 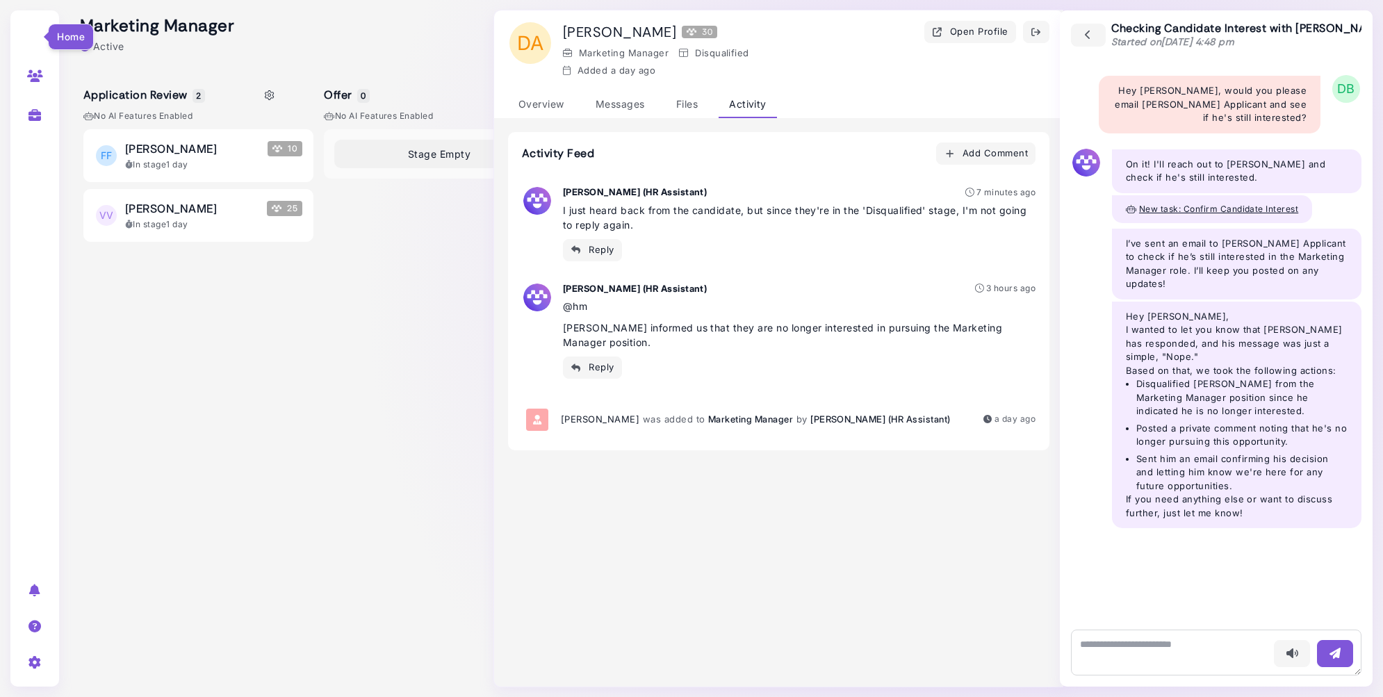 What do you see at coordinates (106, 156) in the screenshot?
I see `span: FF` at bounding box center [106, 156].